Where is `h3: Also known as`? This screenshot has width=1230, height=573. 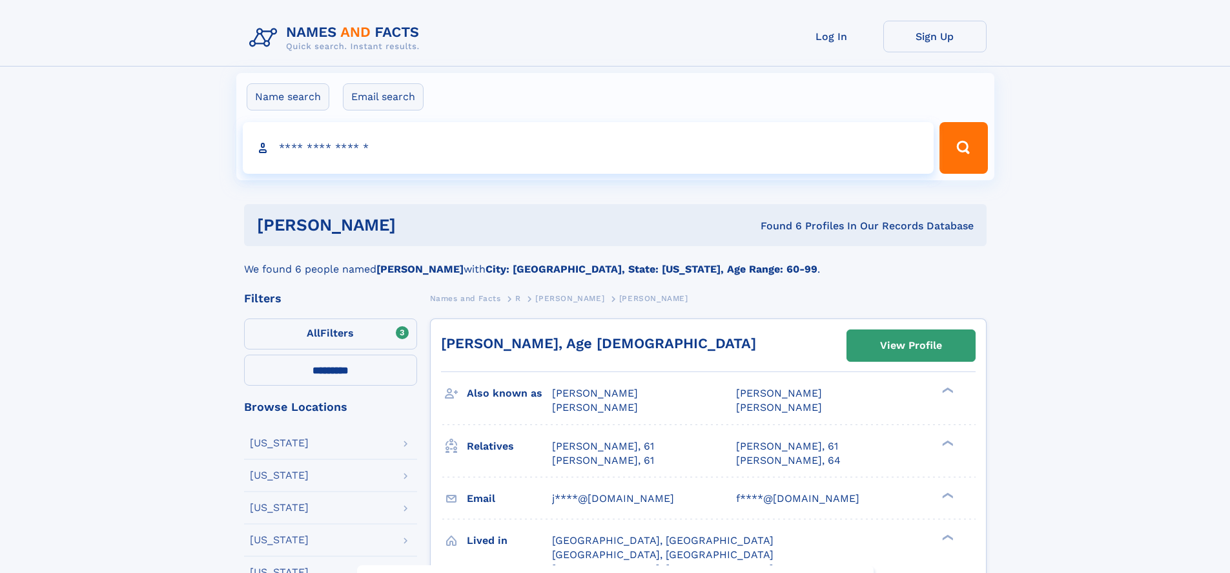
h3: Also known as is located at coordinates (509, 393).